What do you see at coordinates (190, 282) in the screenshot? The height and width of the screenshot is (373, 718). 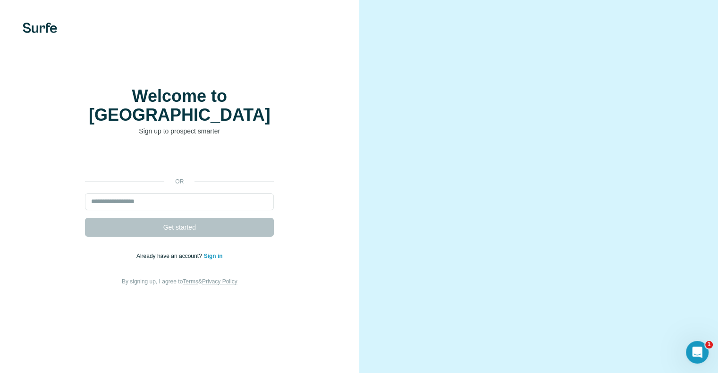 I see `a: Terms` at bounding box center [190, 282].